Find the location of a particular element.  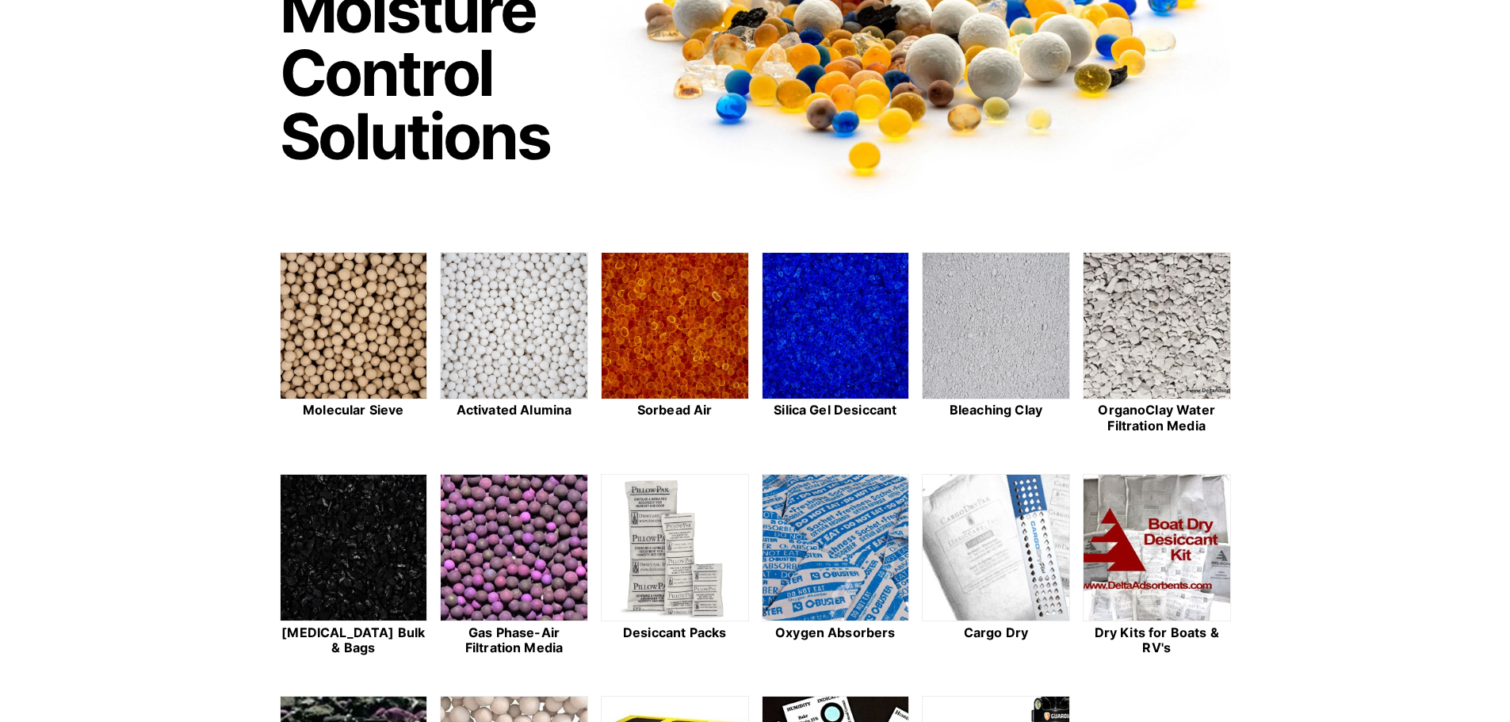

h2: Dry Kits for Boats & RV's is located at coordinates (1156, 640).